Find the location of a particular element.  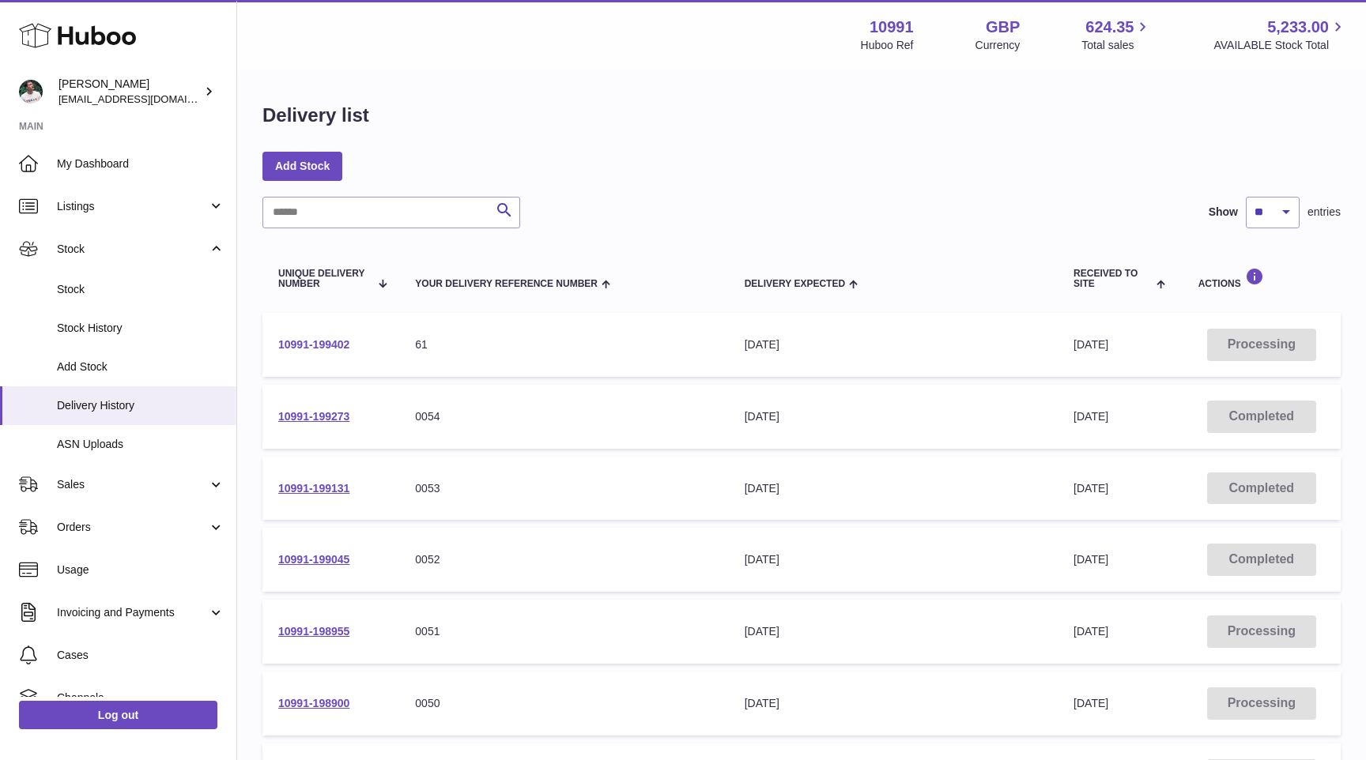

div: 0052 is located at coordinates (563, 560).